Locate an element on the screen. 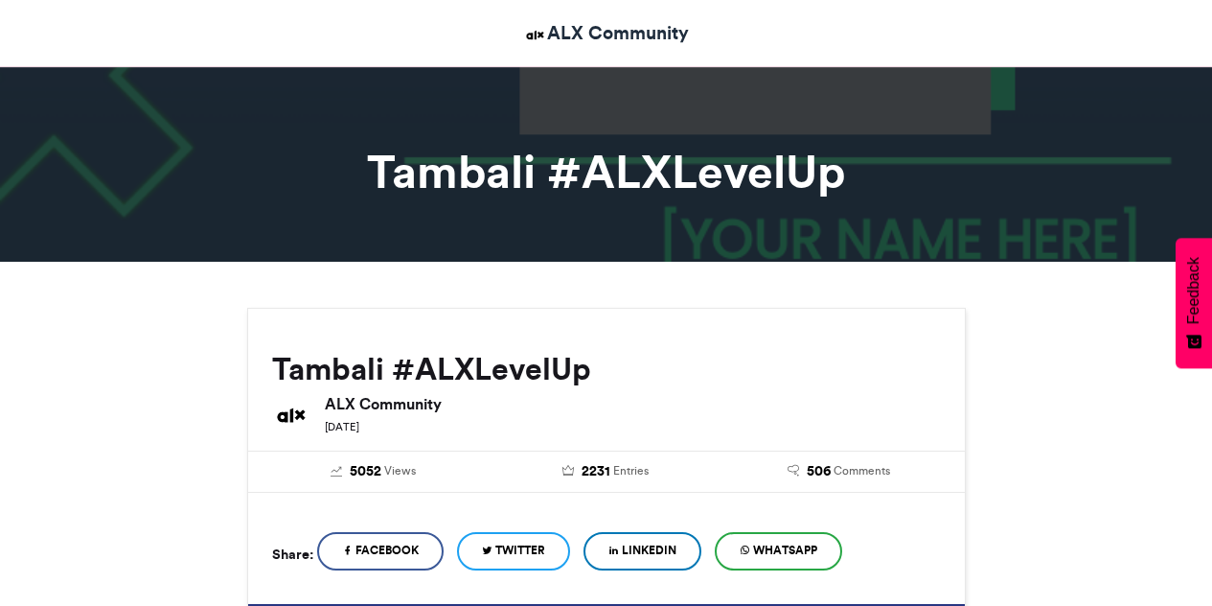 Image resolution: width=1212 pixels, height=606 pixels. button: Feedback - Show survey is located at coordinates (1194, 303).